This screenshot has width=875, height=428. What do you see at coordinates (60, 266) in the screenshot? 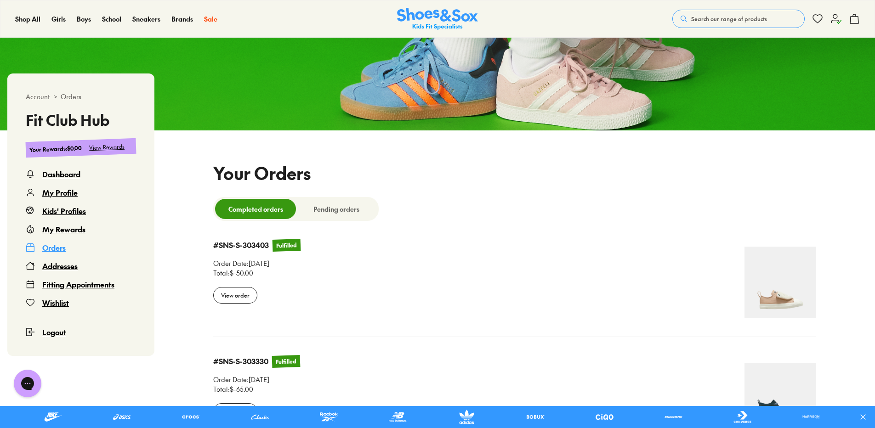
I see `div: Addresses` at bounding box center [60, 266].